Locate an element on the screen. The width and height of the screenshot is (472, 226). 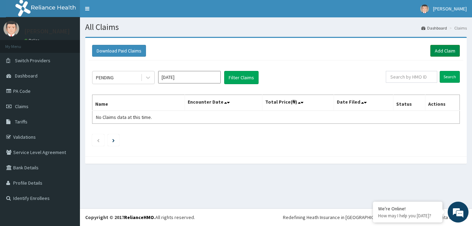
span: Switch Providers is located at coordinates (33, 60).